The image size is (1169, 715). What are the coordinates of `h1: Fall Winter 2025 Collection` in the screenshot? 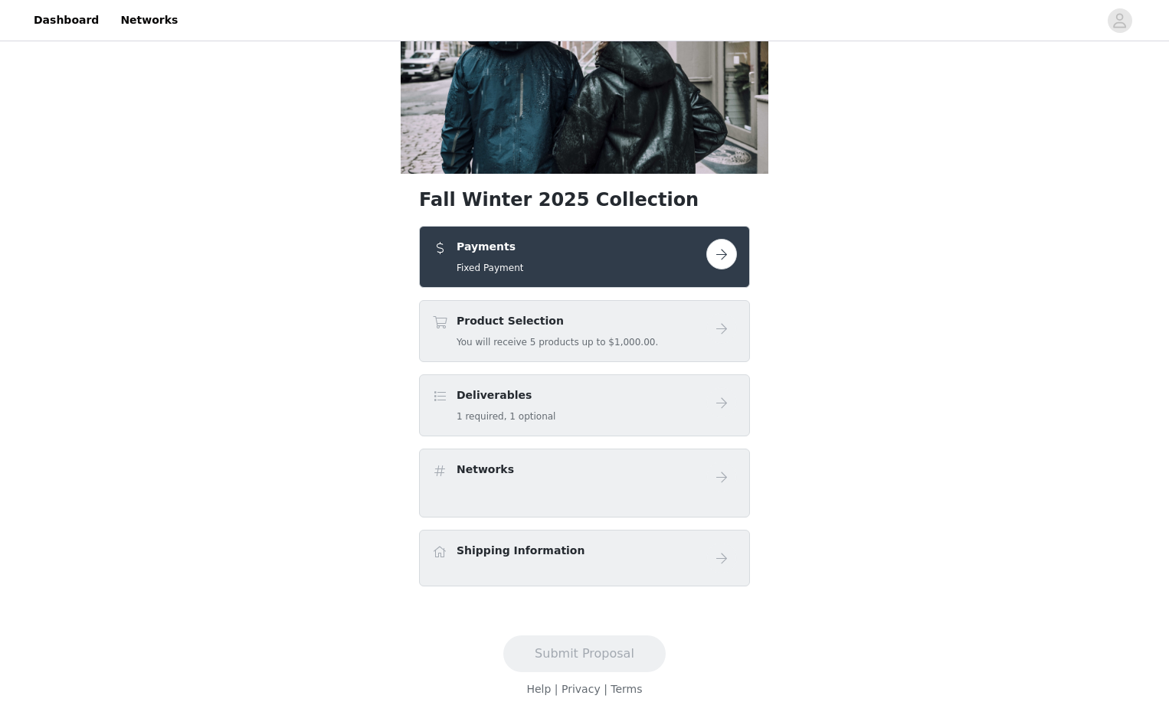 It's located at (584, 200).